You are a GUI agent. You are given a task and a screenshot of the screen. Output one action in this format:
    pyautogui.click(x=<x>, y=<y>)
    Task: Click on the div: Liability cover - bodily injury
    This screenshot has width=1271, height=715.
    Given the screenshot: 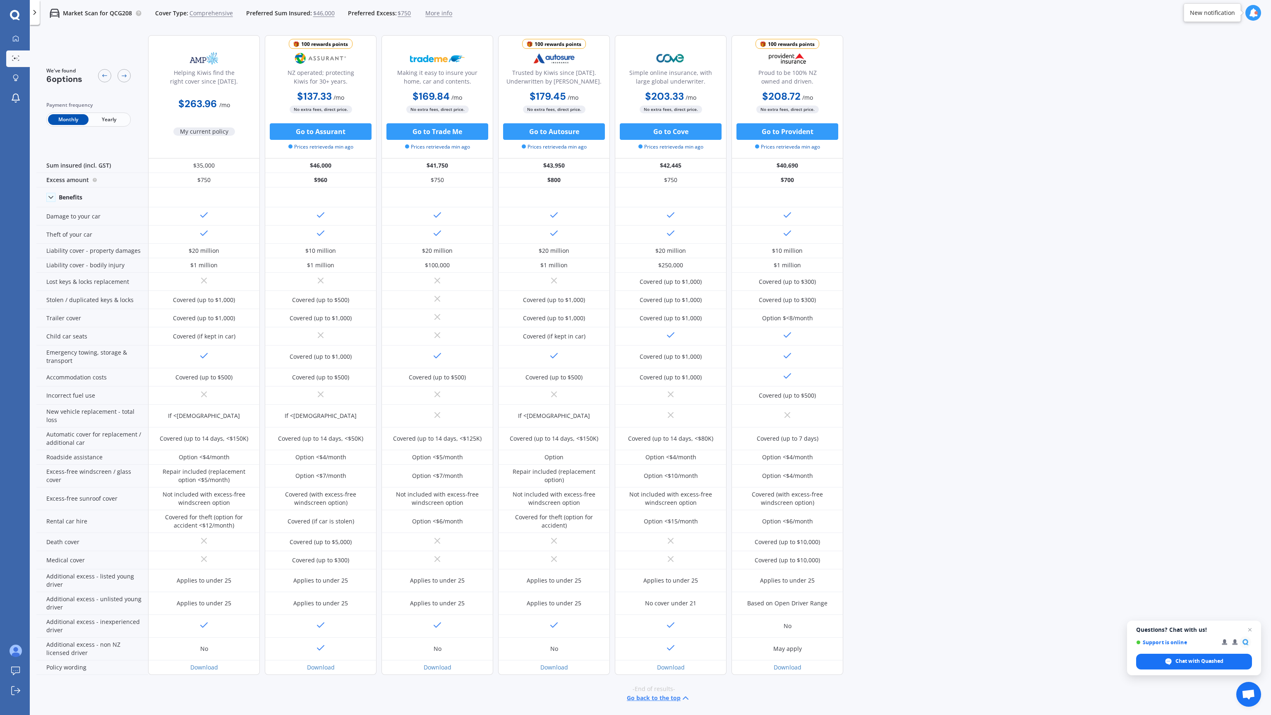 What is the action you would take?
    pyautogui.click(x=92, y=265)
    